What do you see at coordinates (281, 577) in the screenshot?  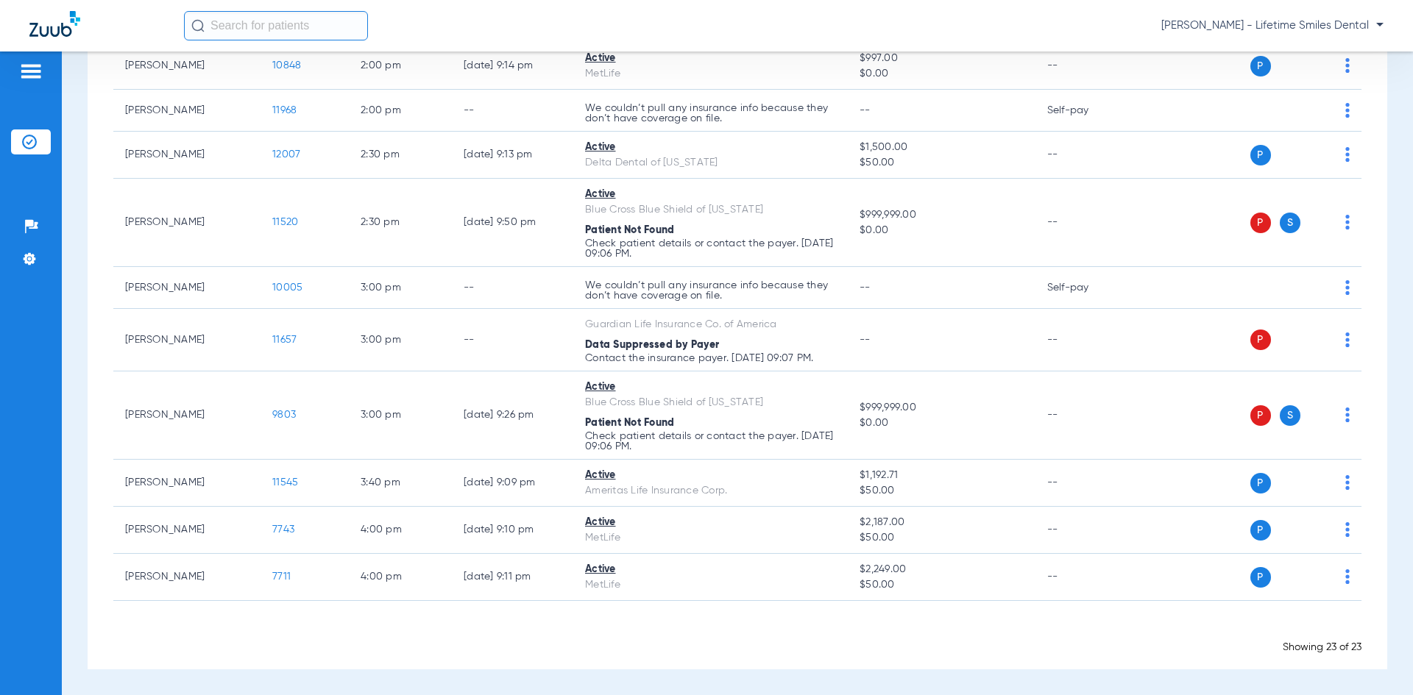 I see `span: 7711` at bounding box center [281, 577].